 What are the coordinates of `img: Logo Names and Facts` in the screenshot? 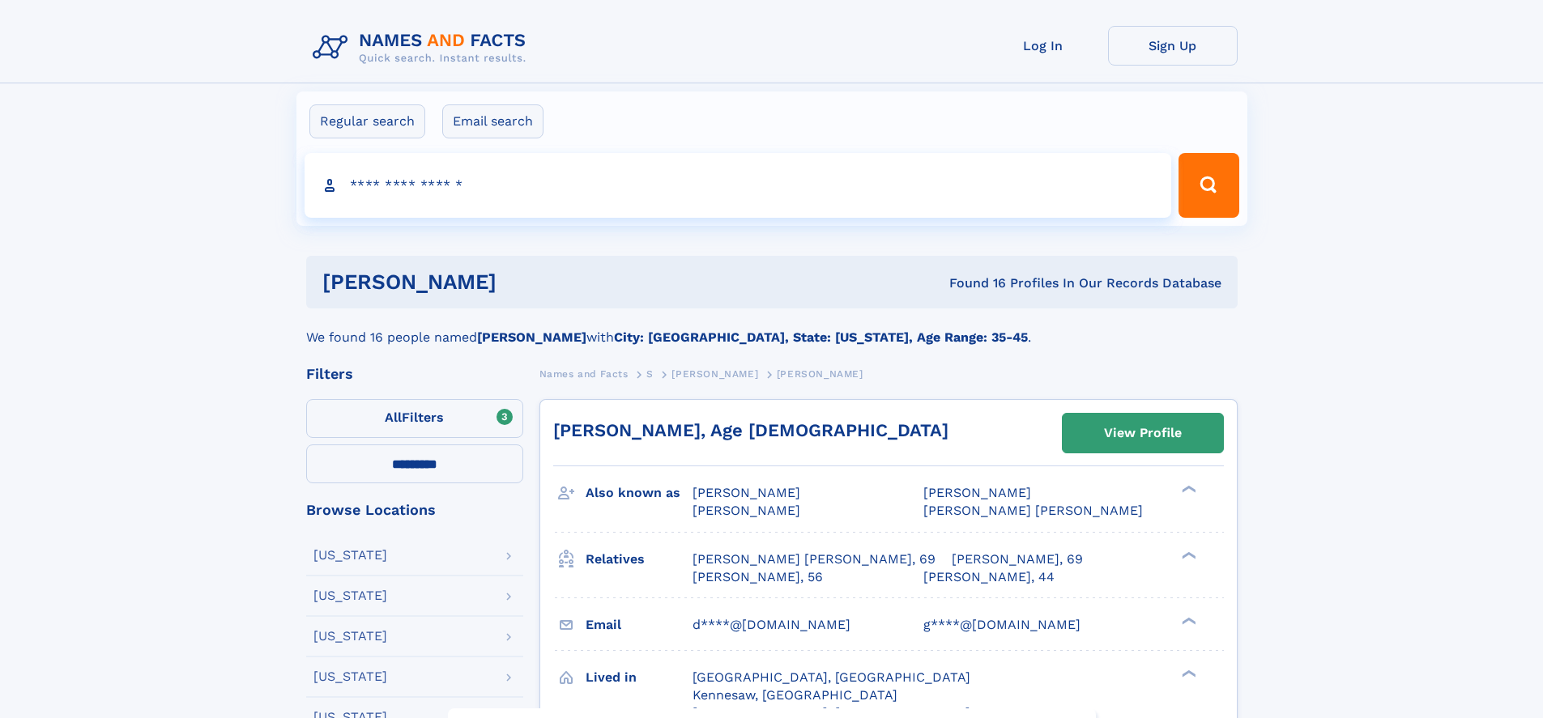 It's located at (423, 48).